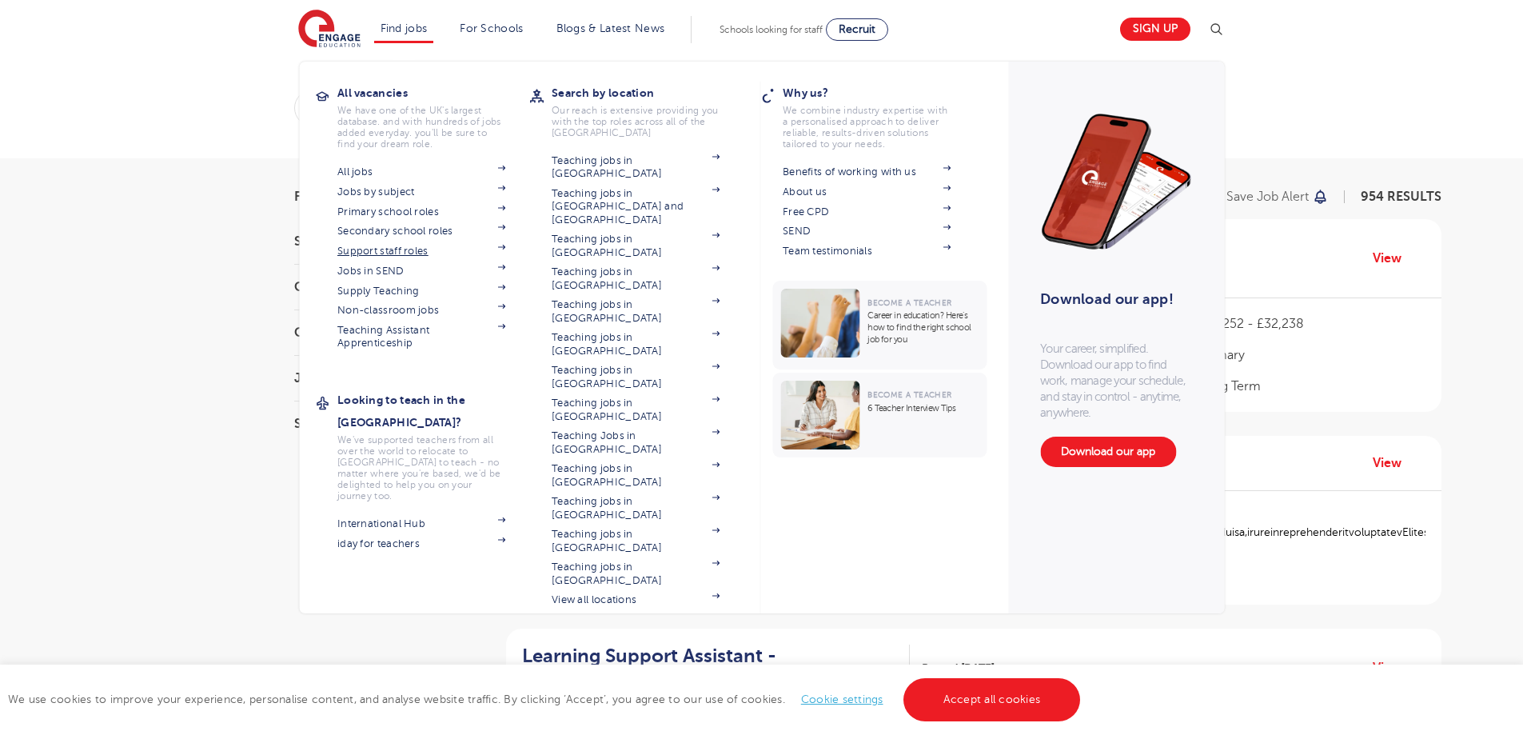 The height and width of the screenshot is (735, 1523). Describe the element at coordinates (1108, 452) in the screenshot. I see `a: Download our app` at that location.